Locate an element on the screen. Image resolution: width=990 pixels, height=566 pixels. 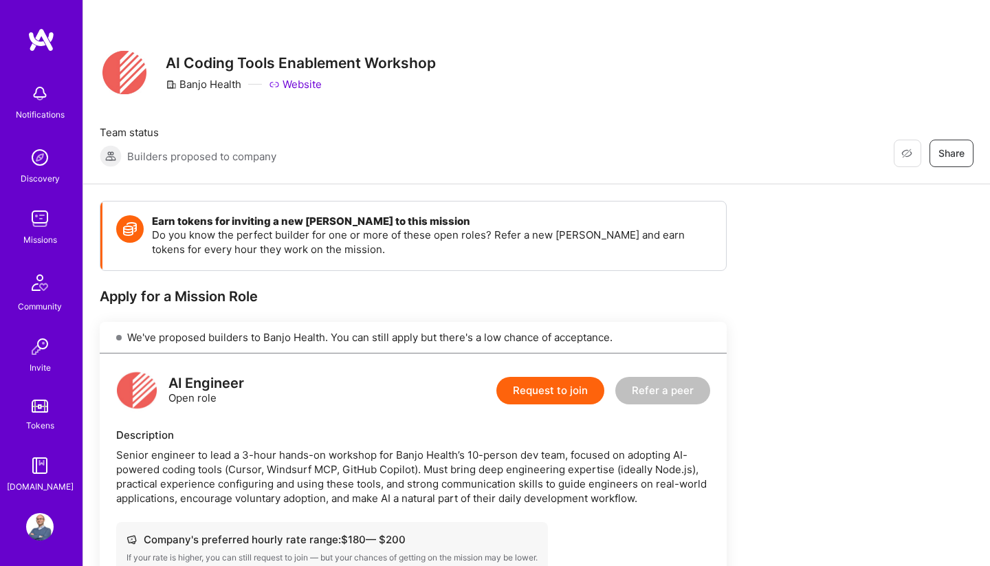
div: Senior engineer to lead a 3-hour hands-on workshop for Banjo Health’s 10-person dev team, focused... is located at coordinates (413, 477).